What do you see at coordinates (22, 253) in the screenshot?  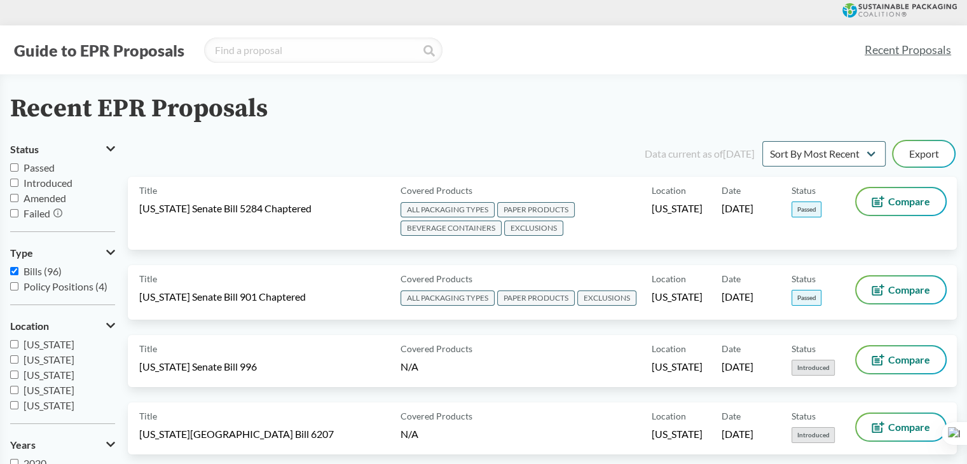 I see `span: Type` at bounding box center [22, 253].